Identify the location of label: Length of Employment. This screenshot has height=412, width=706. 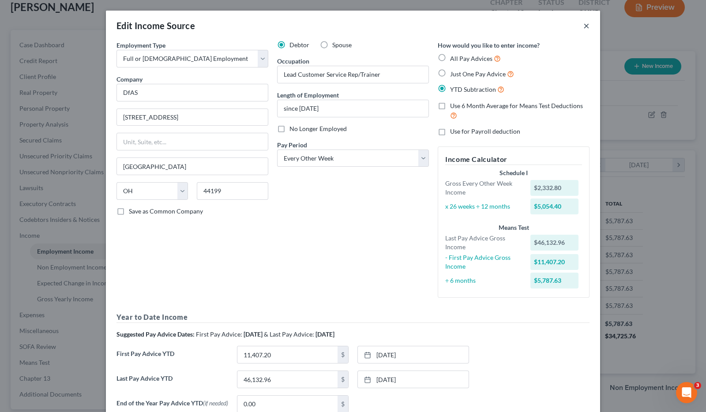
(308, 95).